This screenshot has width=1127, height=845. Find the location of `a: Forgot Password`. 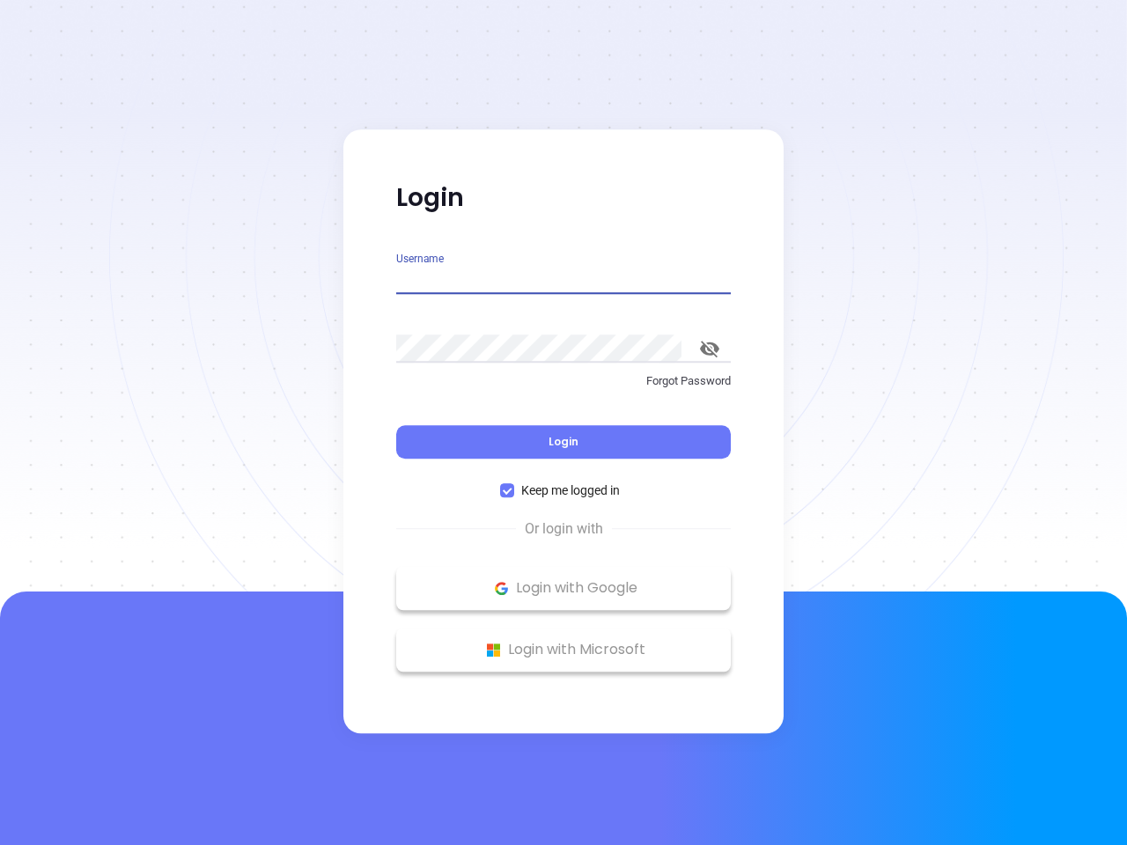

a: Forgot Password is located at coordinates (563, 388).